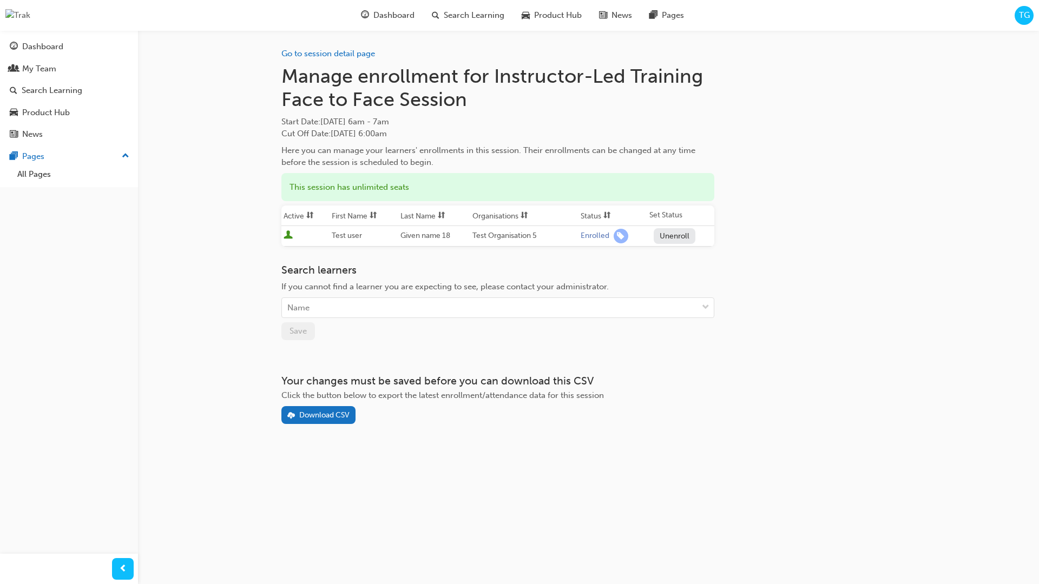 Image resolution: width=1039 pixels, height=584 pixels. I want to click on div: This session has unlimited seats, so click(498, 187).